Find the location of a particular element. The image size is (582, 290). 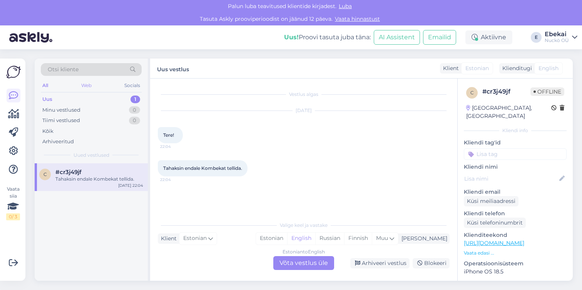

div: Tahaksin endale Kombekat tellida. is located at coordinates (99, 179).